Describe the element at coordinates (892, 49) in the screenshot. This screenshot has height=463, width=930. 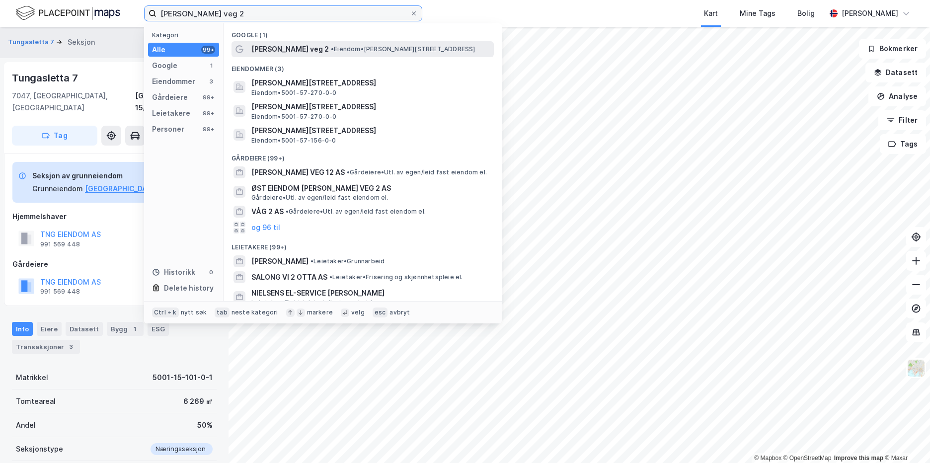
I see `button: Bokmerker` at that location.